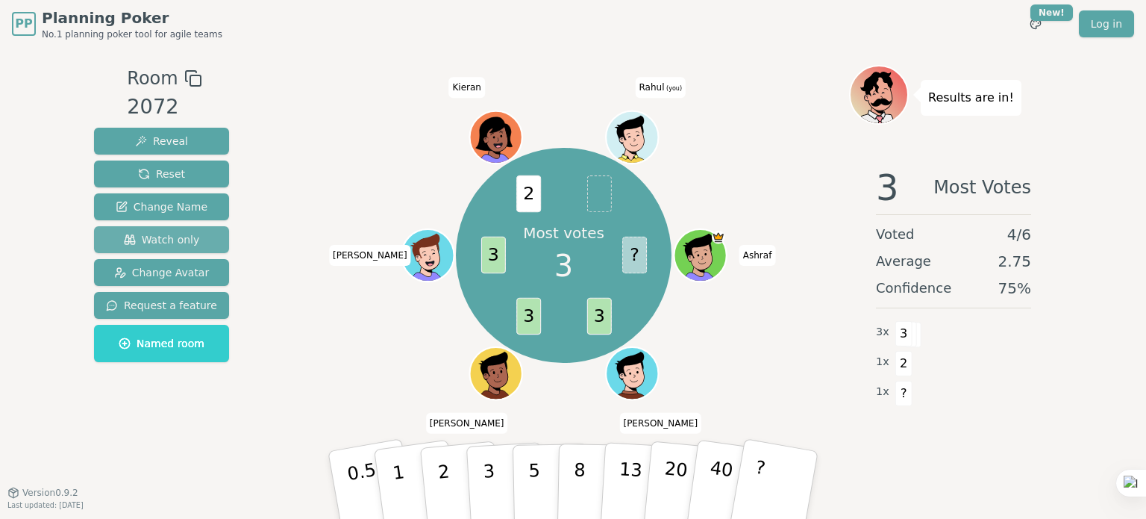  I want to click on button: Reveal, so click(161, 141).